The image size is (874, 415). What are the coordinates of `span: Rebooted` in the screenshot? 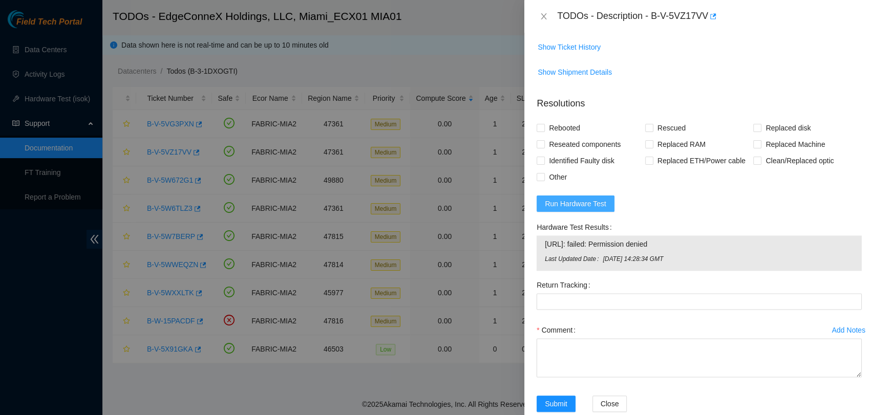 It's located at (564, 128).